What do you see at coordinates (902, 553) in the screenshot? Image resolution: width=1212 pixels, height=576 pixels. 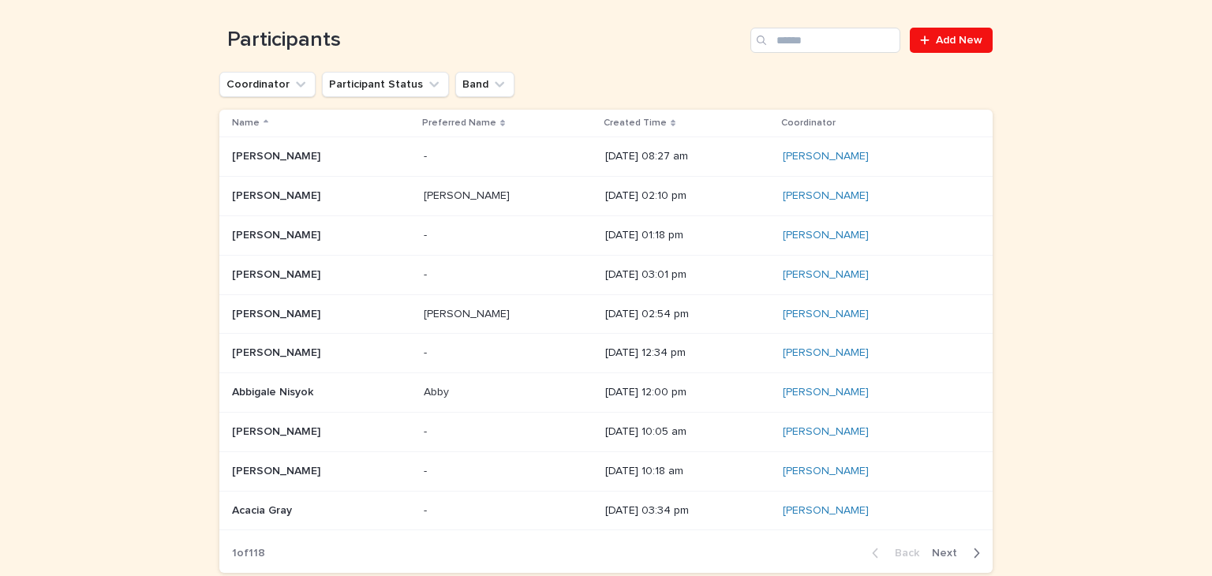 I see `span: Back` at bounding box center [902, 553].